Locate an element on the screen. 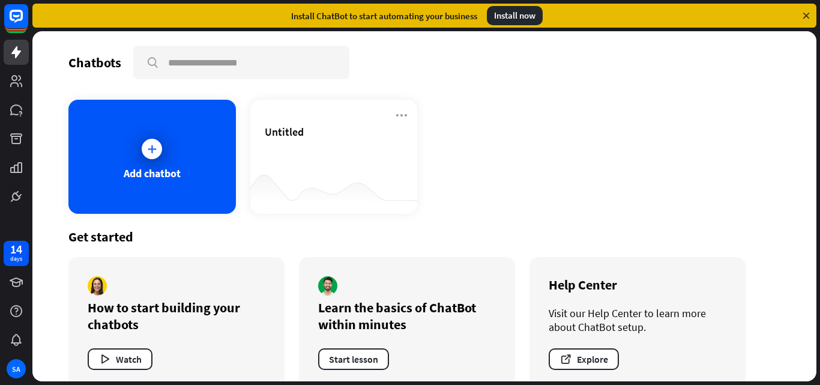  button: Open LiveChat chat widget is located at coordinates (28, 23).